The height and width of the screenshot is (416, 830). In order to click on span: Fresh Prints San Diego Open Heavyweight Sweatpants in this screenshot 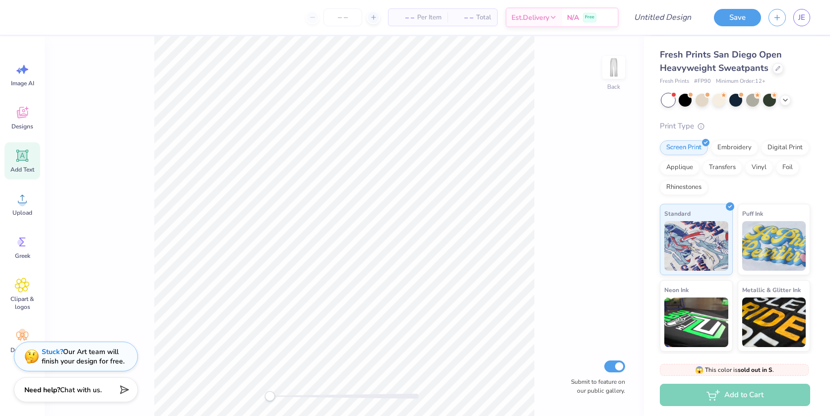, I will do `click(721, 61)`.